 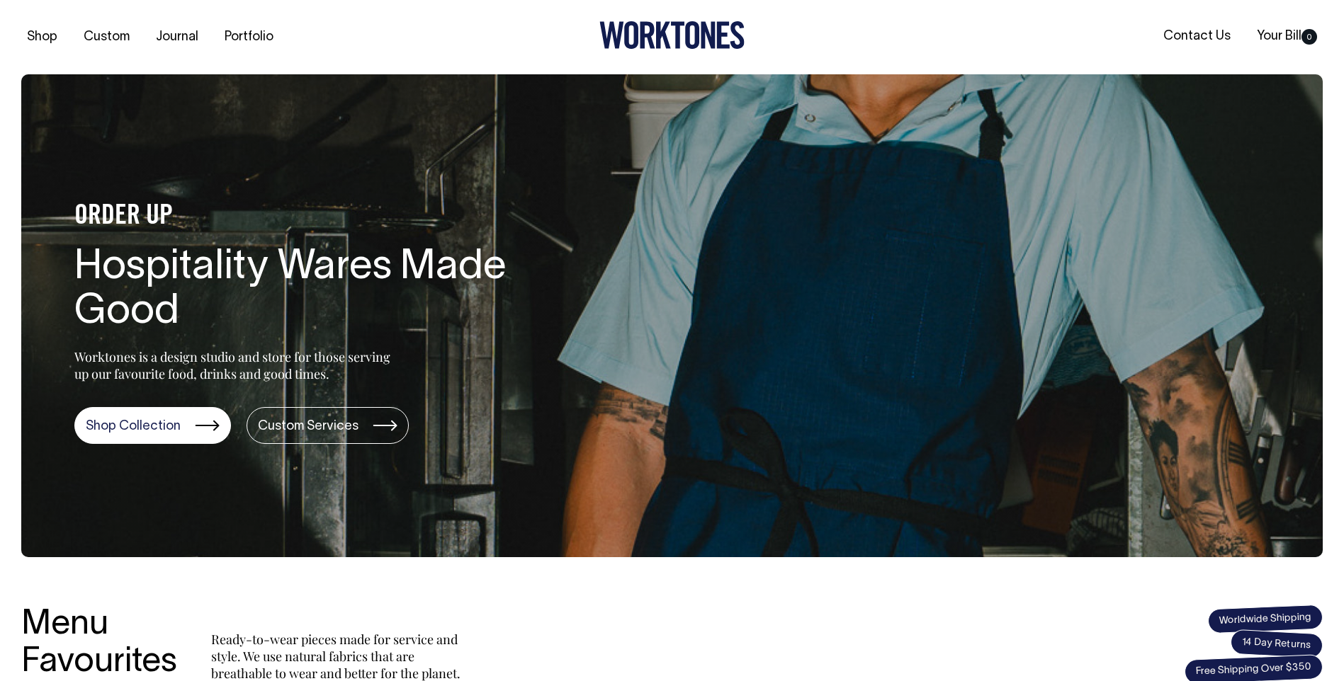 What do you see at coordinates (1286, 36) in the screenshot?
I see `a: Your Bill0` at bounding box center [1286, 36].